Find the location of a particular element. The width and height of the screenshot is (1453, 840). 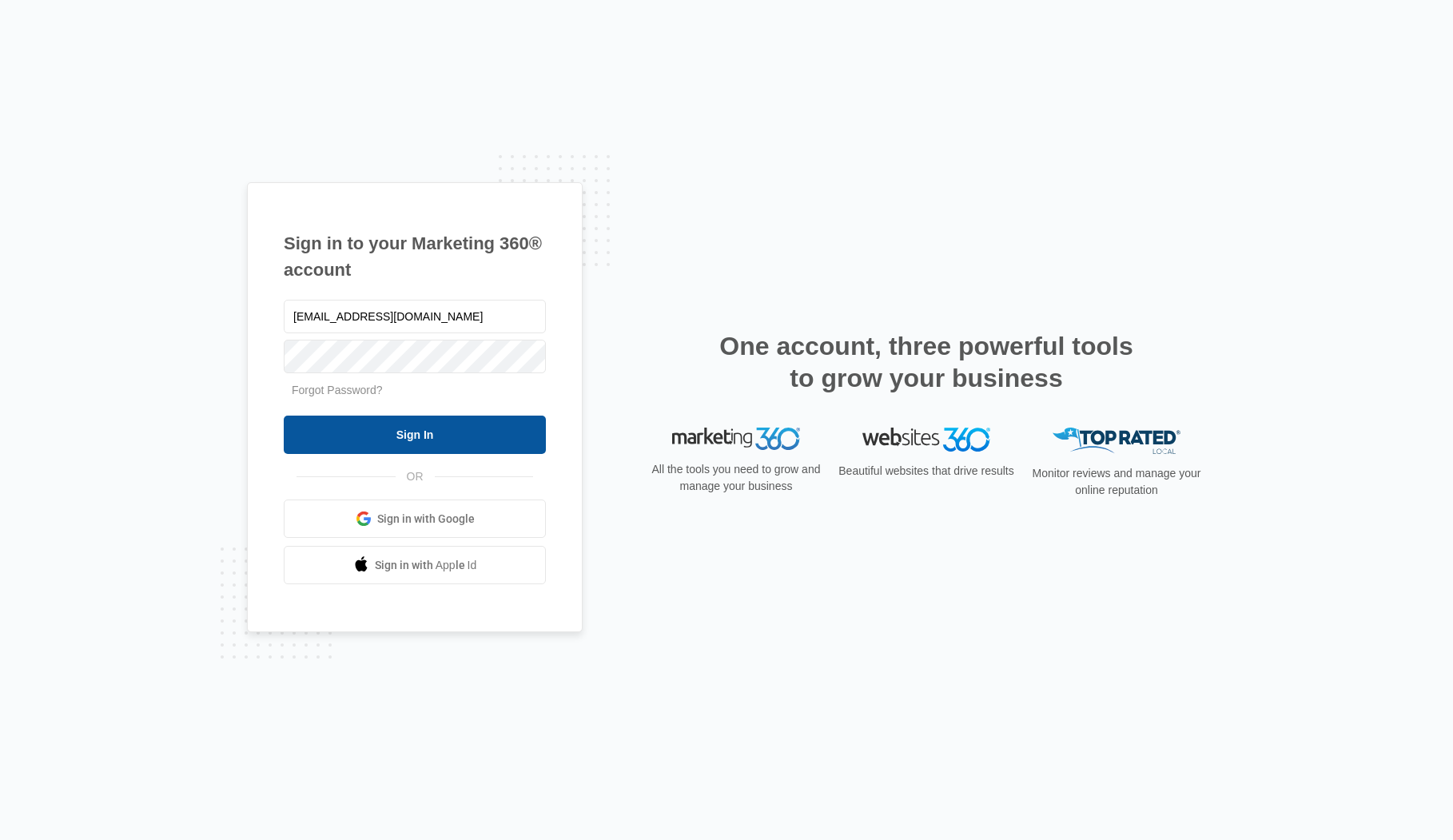

img: Top Rated Local is located at coordinates (1116, 440).